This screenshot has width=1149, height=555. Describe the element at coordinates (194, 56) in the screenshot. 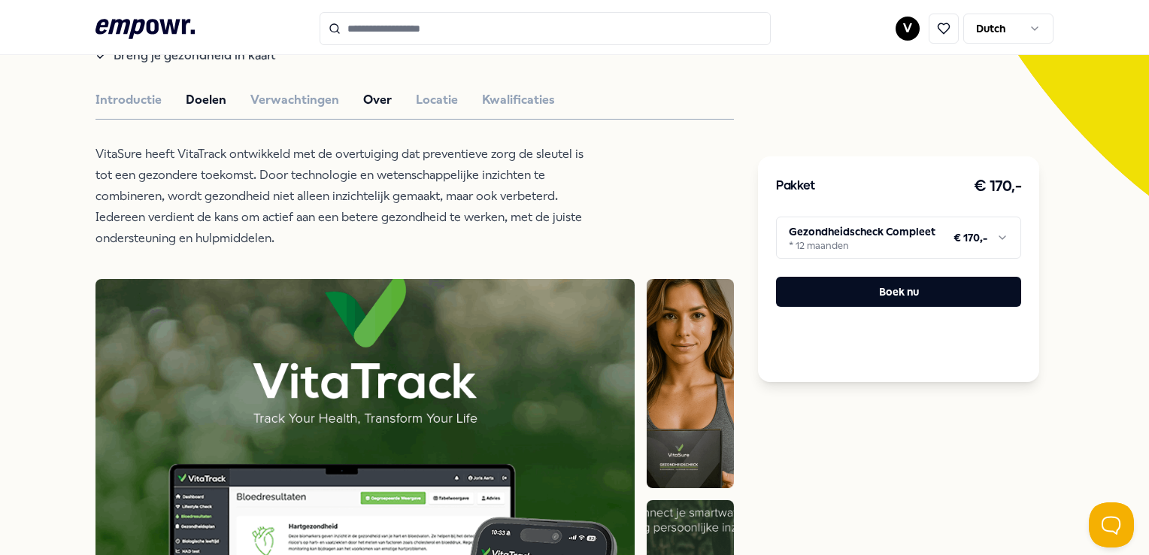

I see `span: Breng je gezondheid in kaart` at that location.